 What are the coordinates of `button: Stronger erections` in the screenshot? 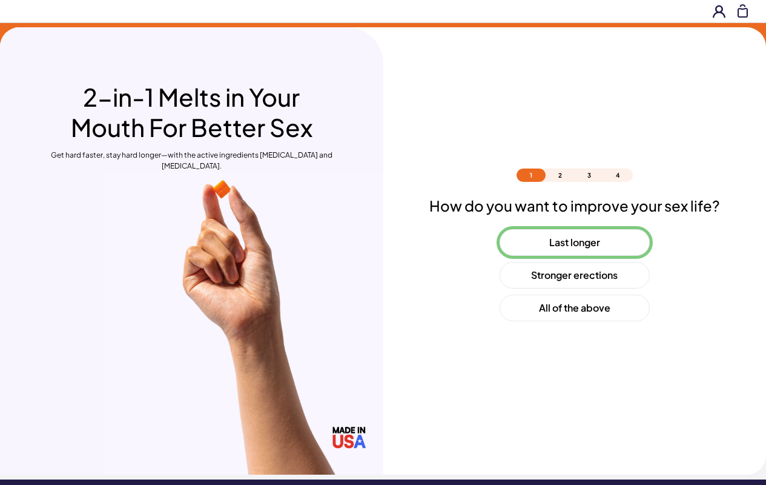 It's located at (575, 275).